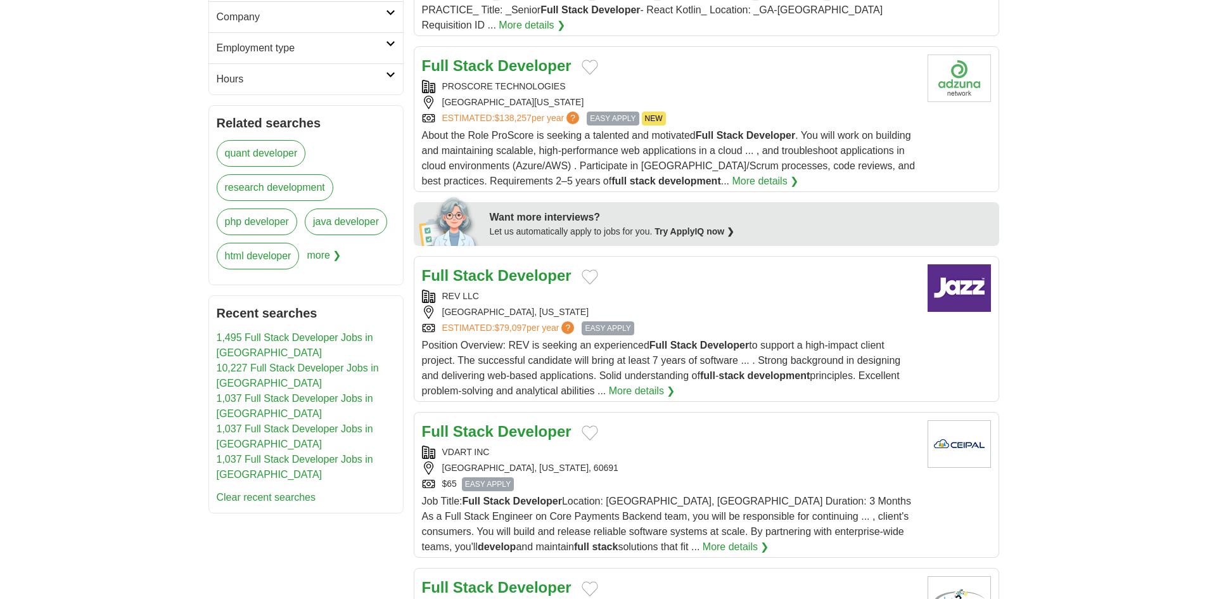 Image resolution: width=1207 pixels, height=599 pixels. What do you see at coordinates (324, 260) in the screenshot?
I see `span: more ❯` at bounding box center [324, 260].